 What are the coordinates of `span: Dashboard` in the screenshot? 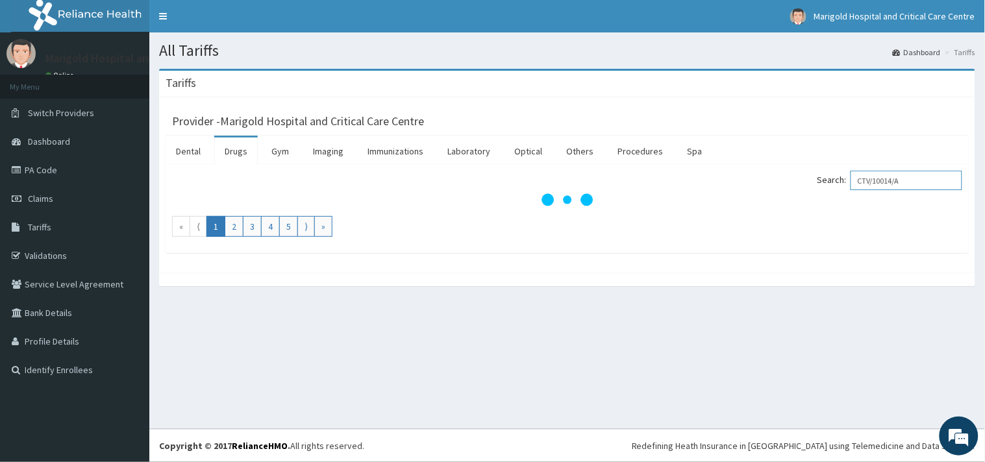 It's located at (49, 142).